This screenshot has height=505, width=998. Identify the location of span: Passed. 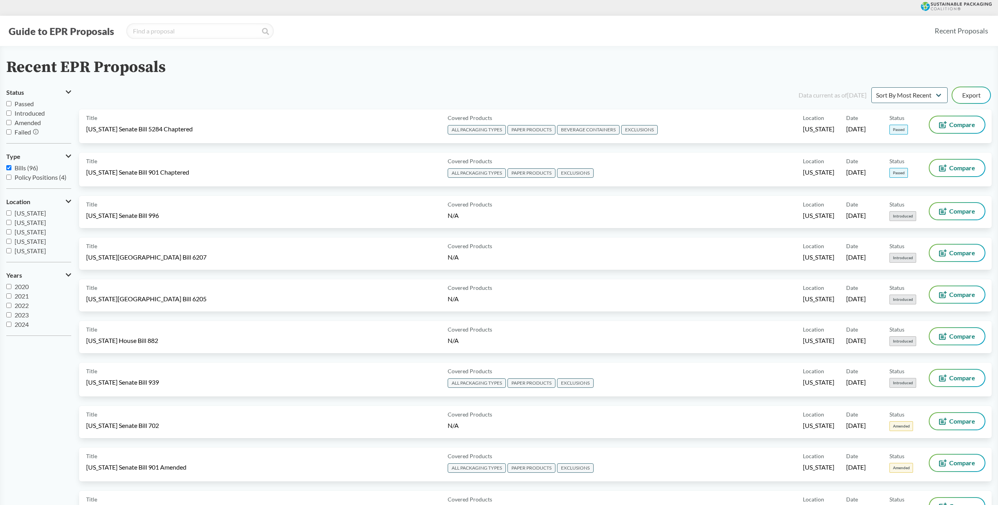
(898, 173).